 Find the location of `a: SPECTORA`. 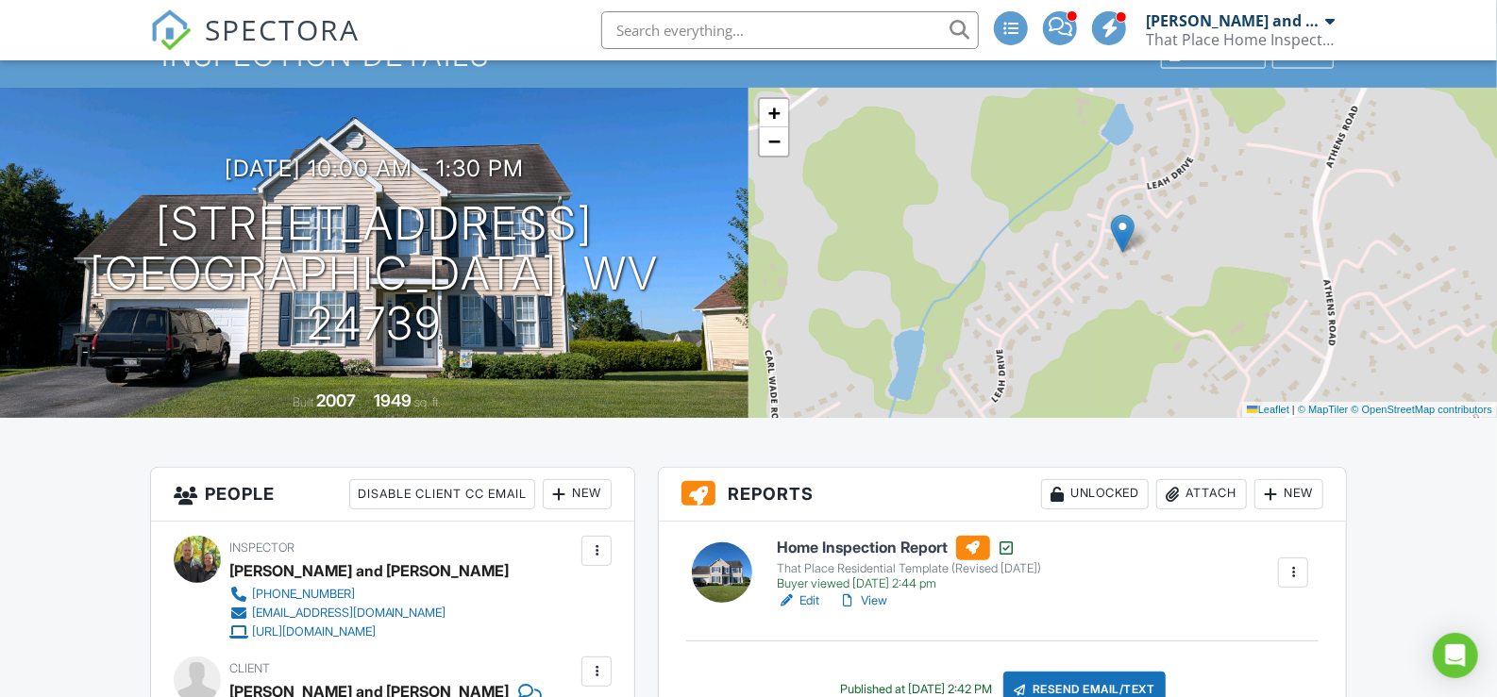

a: SPECTORA is located at coordinates (255, 45).